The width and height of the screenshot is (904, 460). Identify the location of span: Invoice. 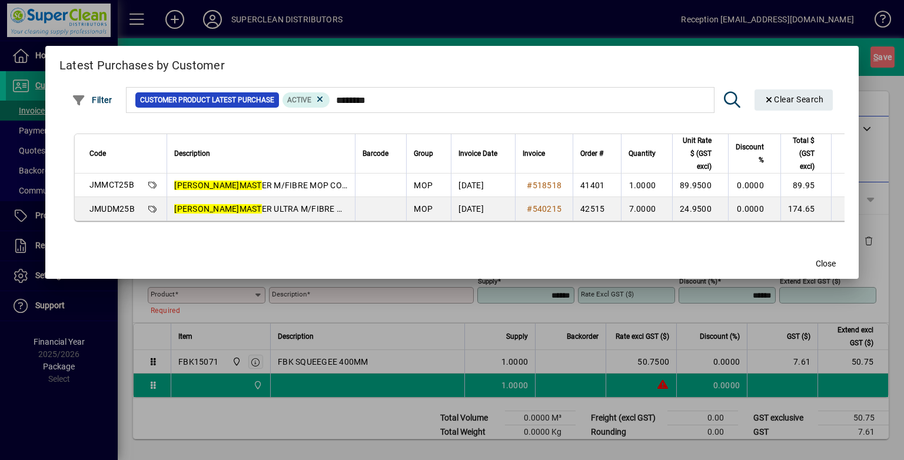
(534, 154).